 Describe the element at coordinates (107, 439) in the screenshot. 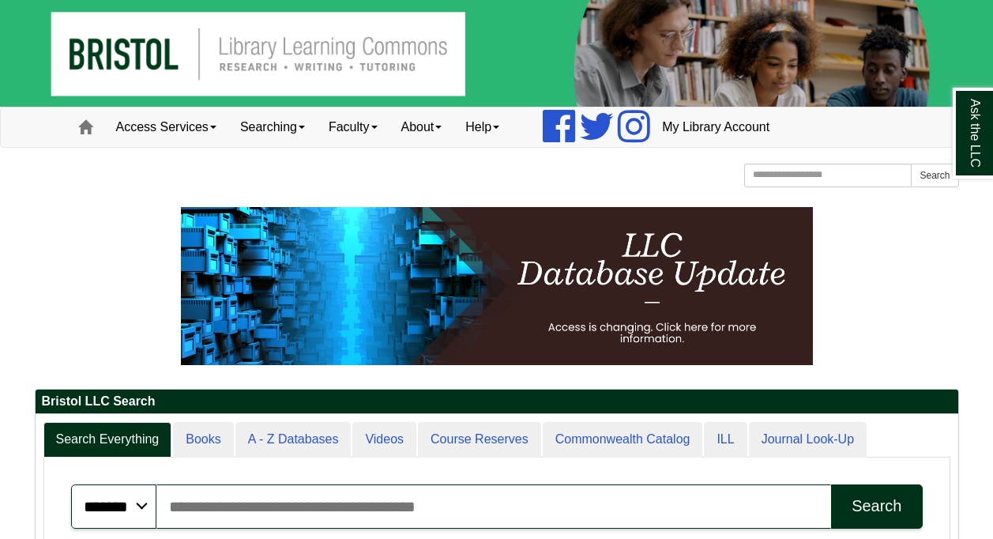

I see `a: Search Everything` at that location.